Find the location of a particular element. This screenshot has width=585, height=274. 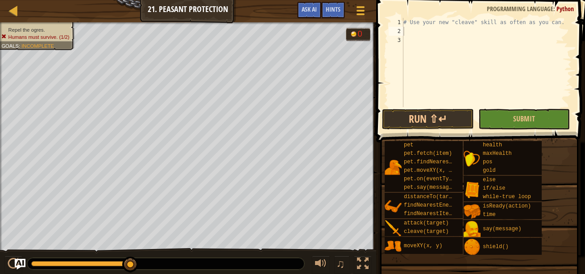

span: pos is located at coordinates (487, 162).